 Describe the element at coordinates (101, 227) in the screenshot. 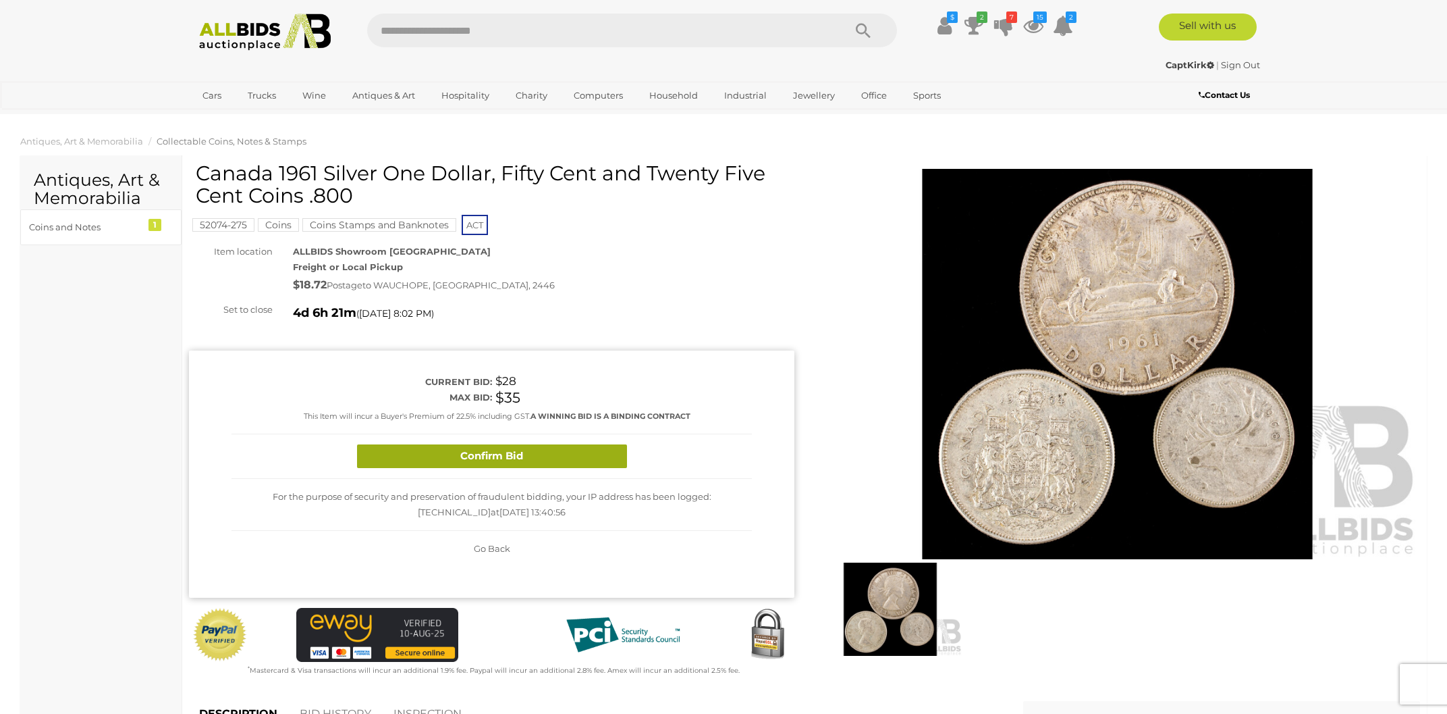

I see `a: Coins and Notes 1` at that location.